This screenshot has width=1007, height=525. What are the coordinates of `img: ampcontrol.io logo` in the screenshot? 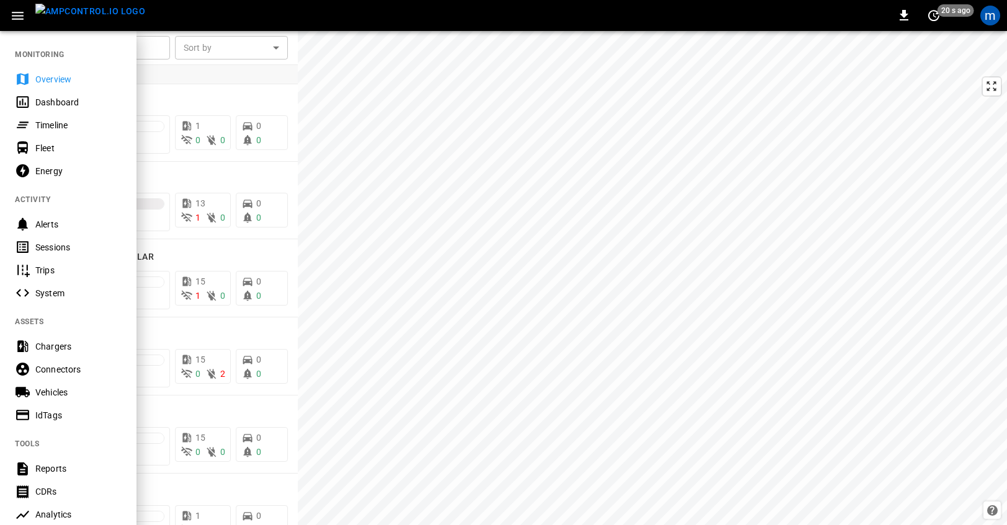 It's located at (90, 11).